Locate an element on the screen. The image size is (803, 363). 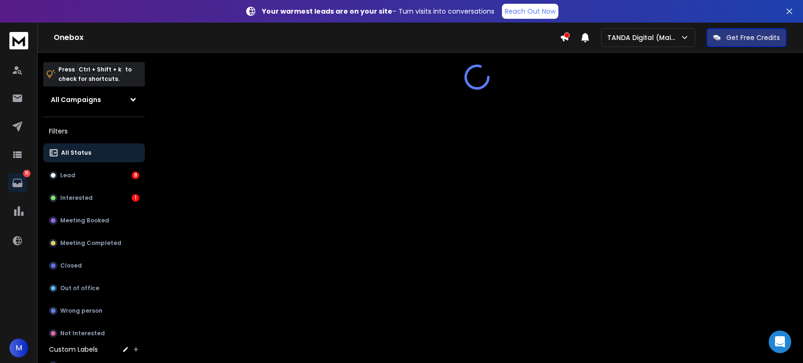
p: Interested is located at coordinates (76, 198).